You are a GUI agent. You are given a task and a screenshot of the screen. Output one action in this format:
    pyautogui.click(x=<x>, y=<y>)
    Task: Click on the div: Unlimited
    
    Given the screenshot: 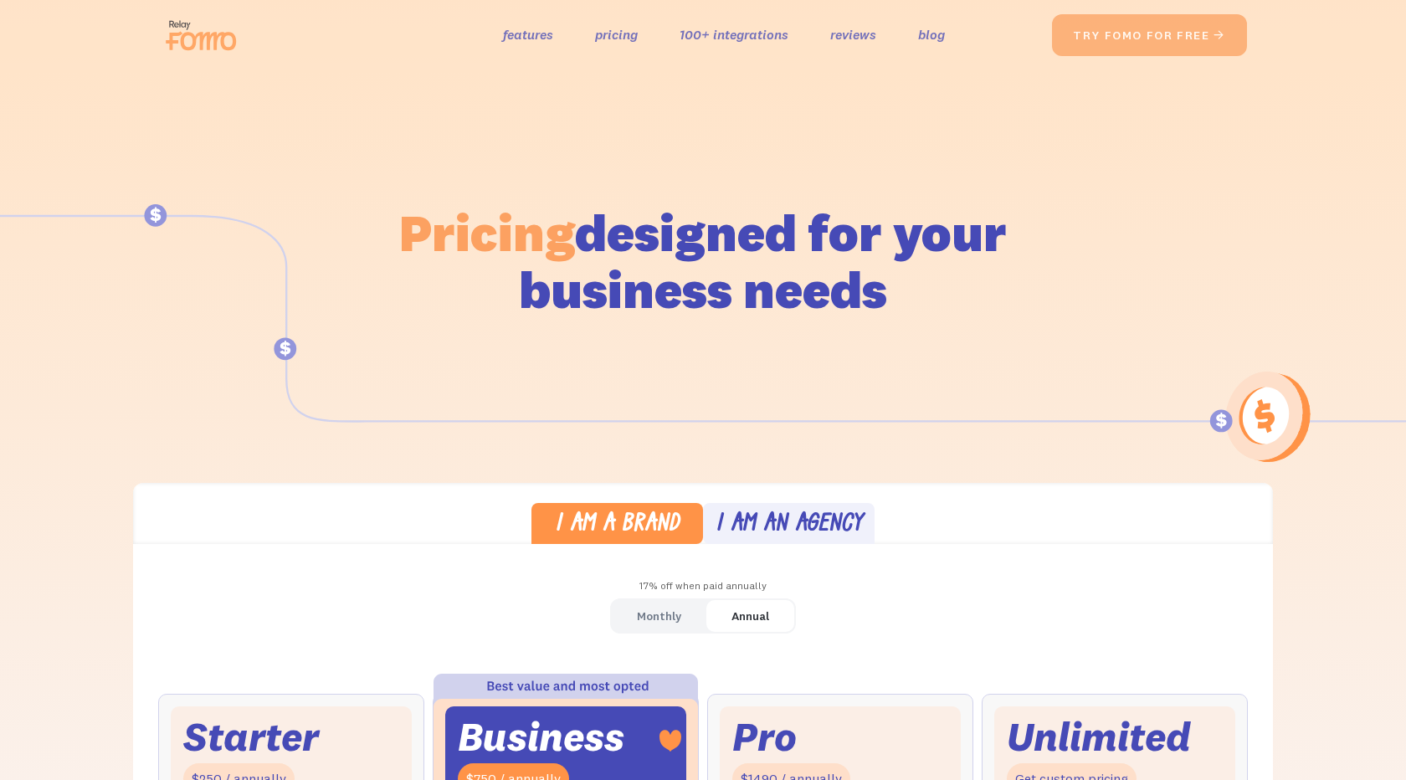 What is the action you would take?
    pyautogui.click(x=1099, y=737)
    